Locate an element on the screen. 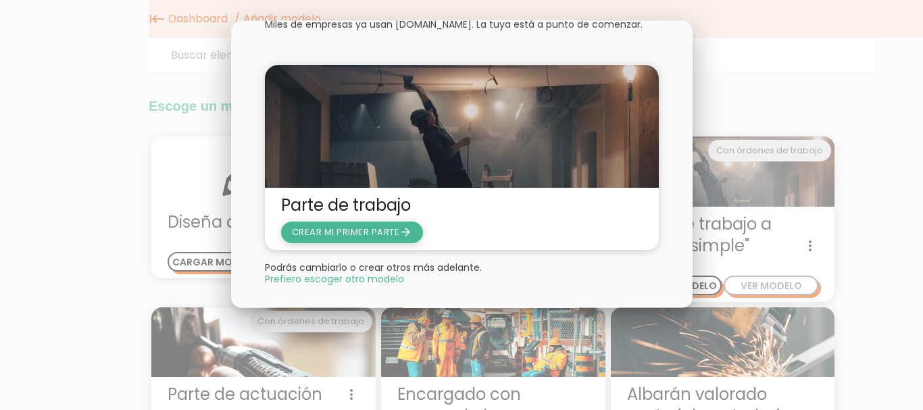 This screenshot has width=923, height=410. span: CREAR MI PRIMER PARTE is located at coordinates (352, 231).